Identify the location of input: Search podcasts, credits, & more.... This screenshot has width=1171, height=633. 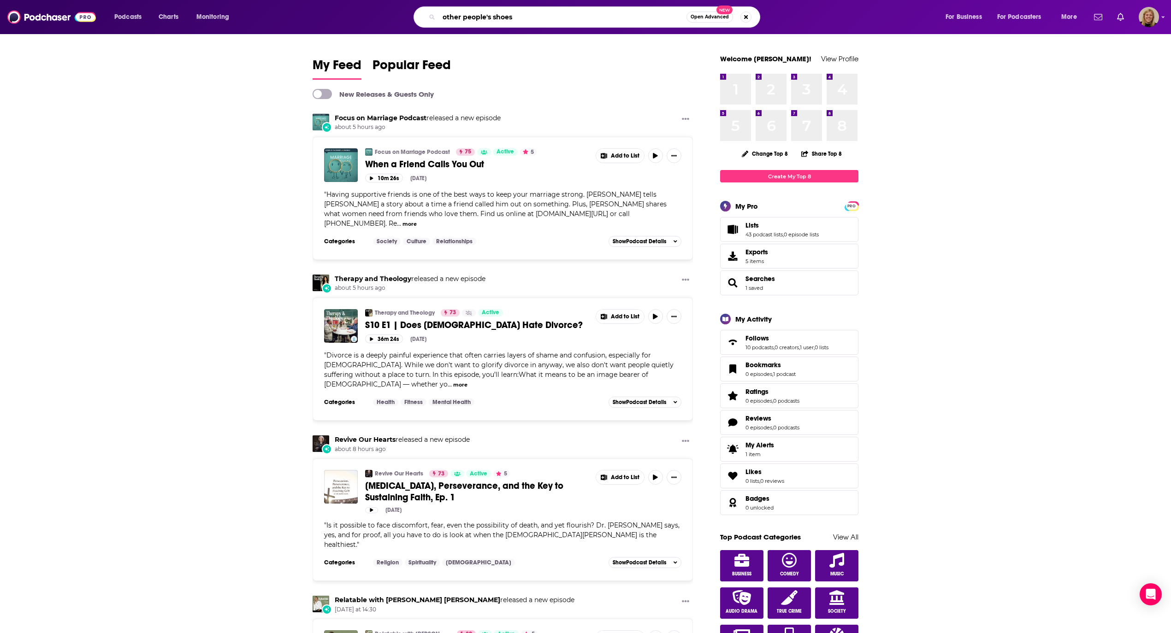
(562, 17).